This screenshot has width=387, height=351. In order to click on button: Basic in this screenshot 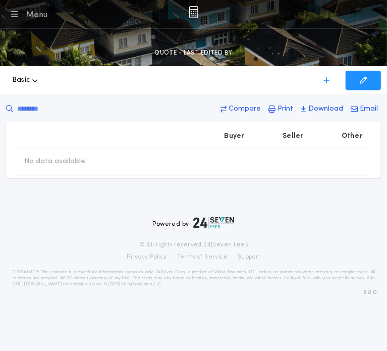, I will do `click(25, 80)`.